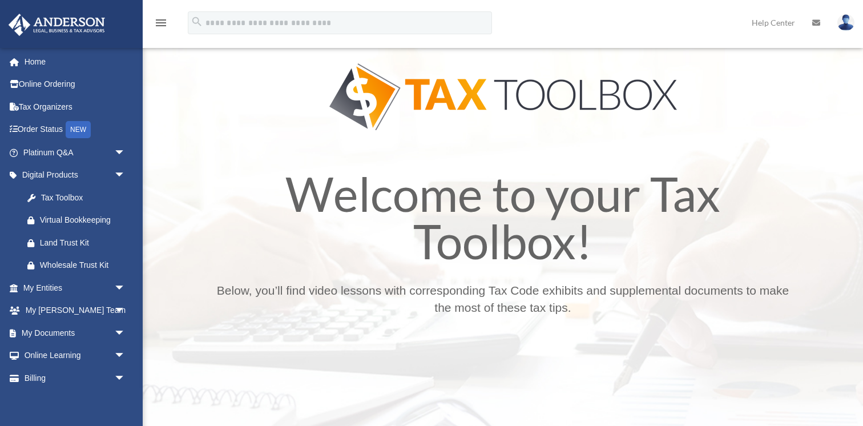 Image resolution: width=863 pixels, height=426 pixels. What do you see at coordinates (84, 220) in the screenshot?
I see `div: Virtual Bookkeeping` at bounding box center [84, 220].